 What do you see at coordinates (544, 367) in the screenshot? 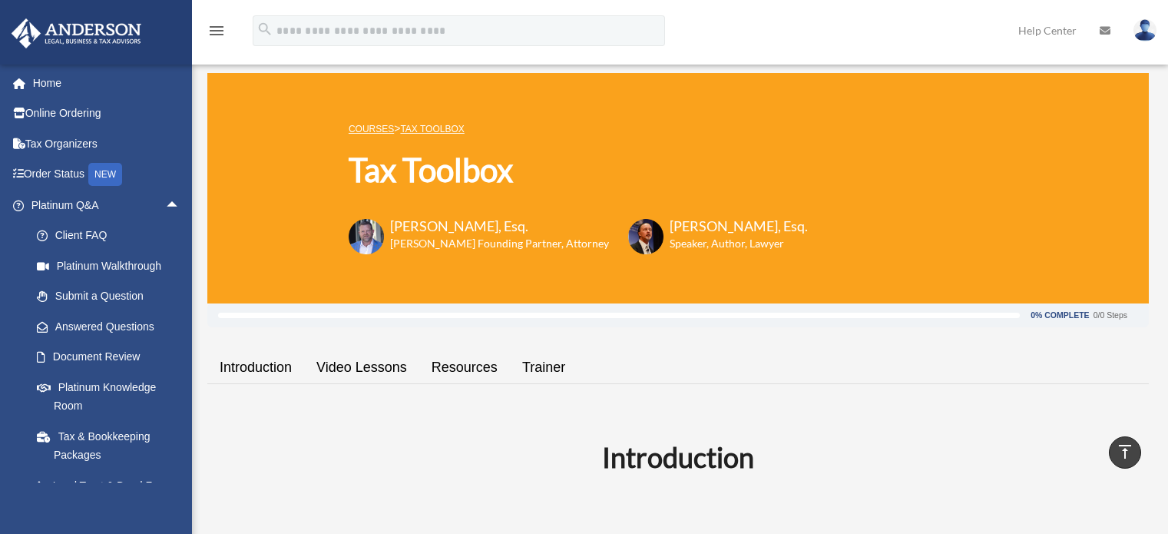
I see `a: Trainer` at bounding box center [544, 367].